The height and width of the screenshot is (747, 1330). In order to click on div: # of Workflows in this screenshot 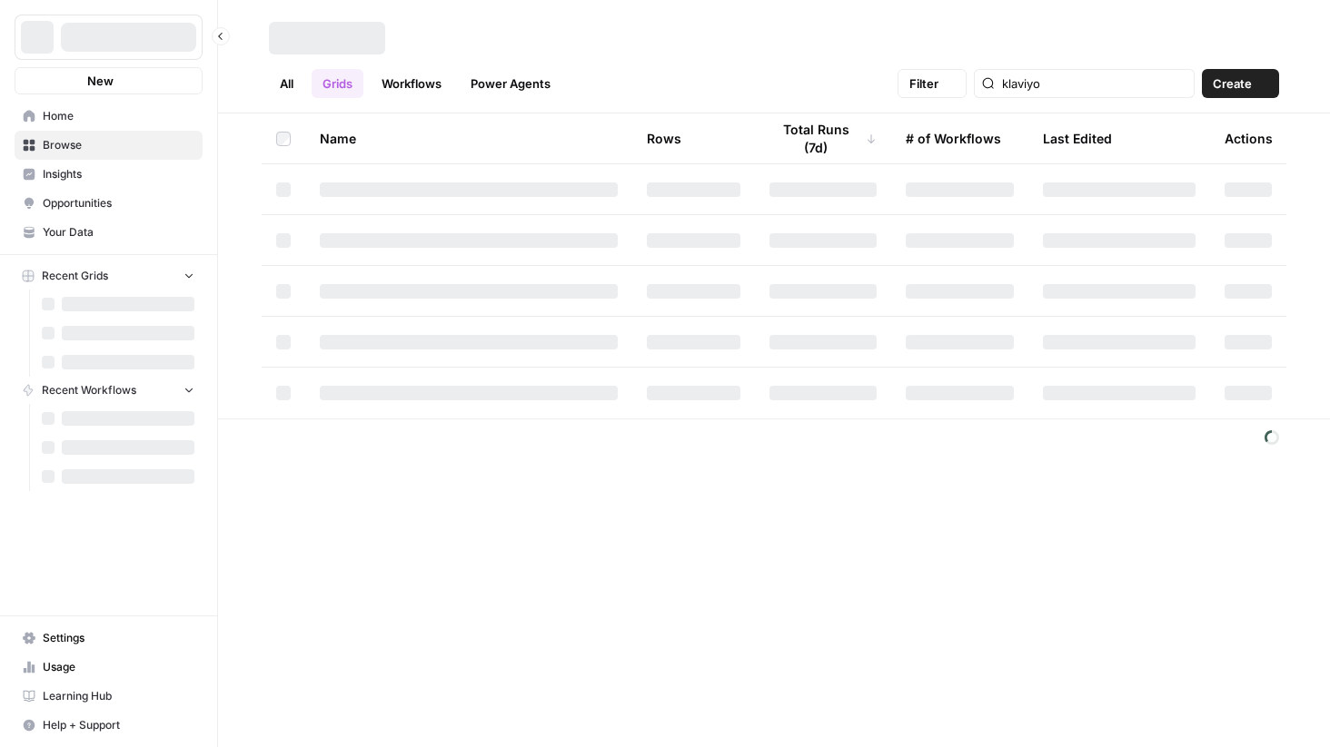, I will do `click(953, 138)`.